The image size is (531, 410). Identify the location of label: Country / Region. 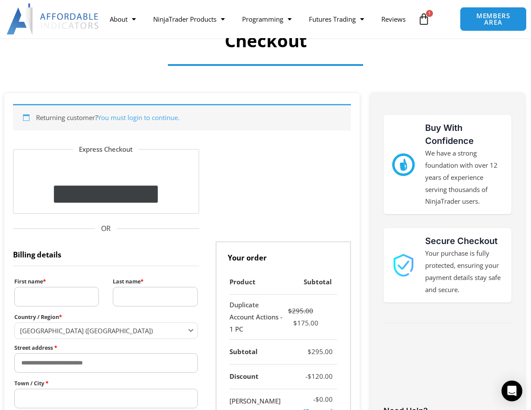
(106, 317).